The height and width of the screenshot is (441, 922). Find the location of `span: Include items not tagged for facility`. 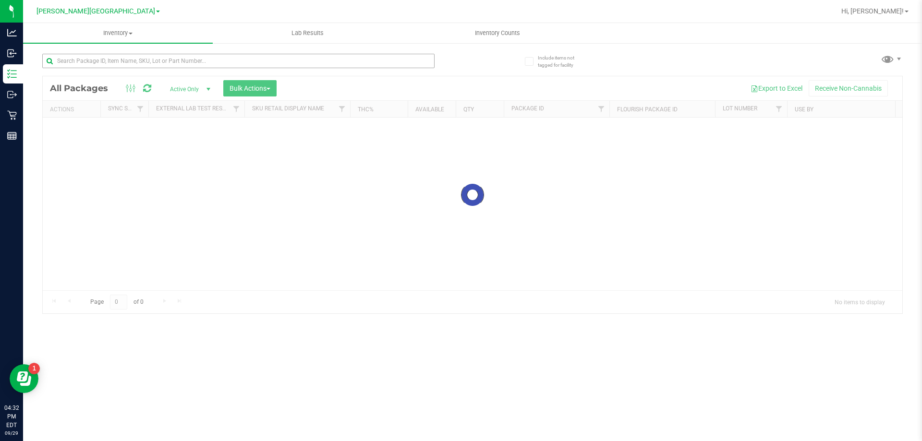

span: Include items not tagged for facility is located at coordinates (562, 61).